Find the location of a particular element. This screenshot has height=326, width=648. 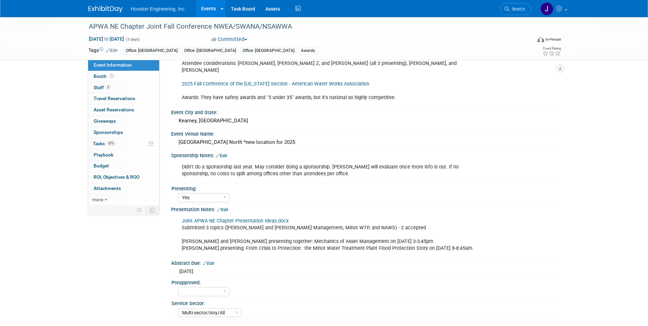

span: 5 is located at coordinates (108, 87).